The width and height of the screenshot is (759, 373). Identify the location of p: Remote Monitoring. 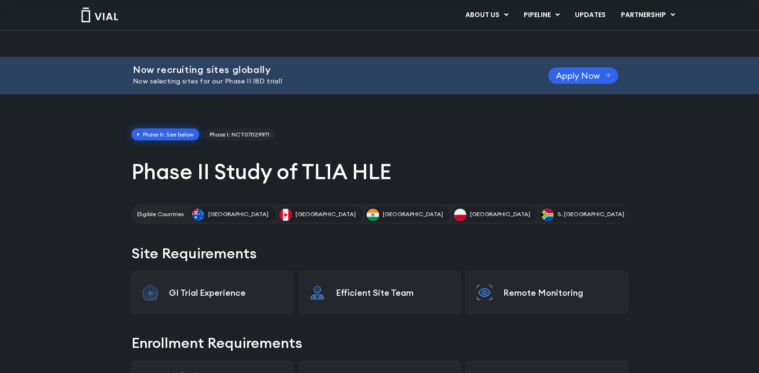
(560, 293).